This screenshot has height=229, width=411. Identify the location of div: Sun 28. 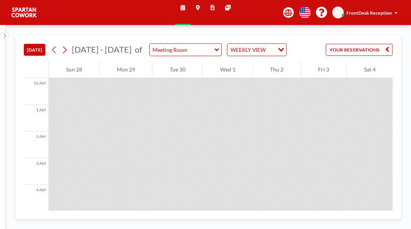
(74, 69).